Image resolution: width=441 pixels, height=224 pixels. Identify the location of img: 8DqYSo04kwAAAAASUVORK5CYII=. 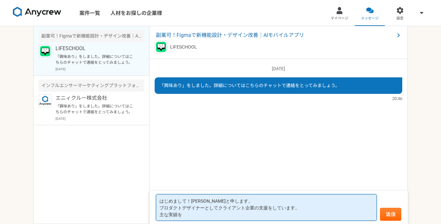
(37, 12).